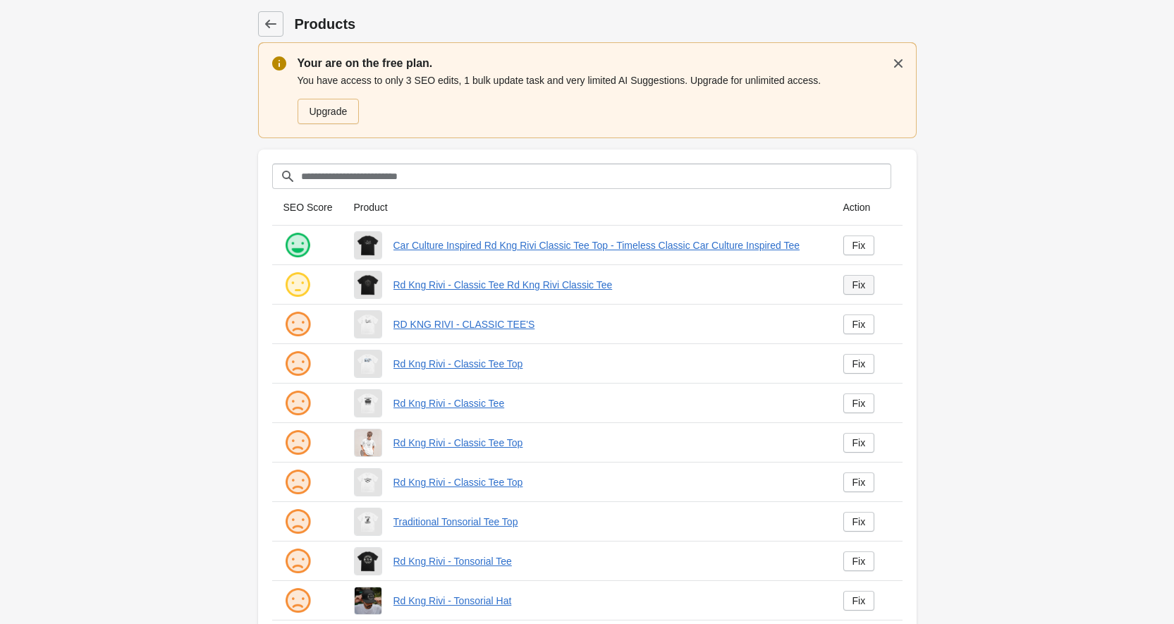  What do you see at coordinates (607, 601) in the screenshot?
I see `a: Rd Kng Rivi - Tonsorial Hat` at bounding box center [607, 601].